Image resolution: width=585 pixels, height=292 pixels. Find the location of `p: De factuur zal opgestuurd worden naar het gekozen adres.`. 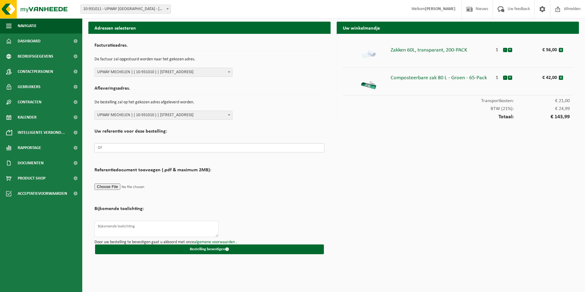

p: De factuur zal opgestuurd worden naar het gekozen adres. is located at coordinates (209, 59).